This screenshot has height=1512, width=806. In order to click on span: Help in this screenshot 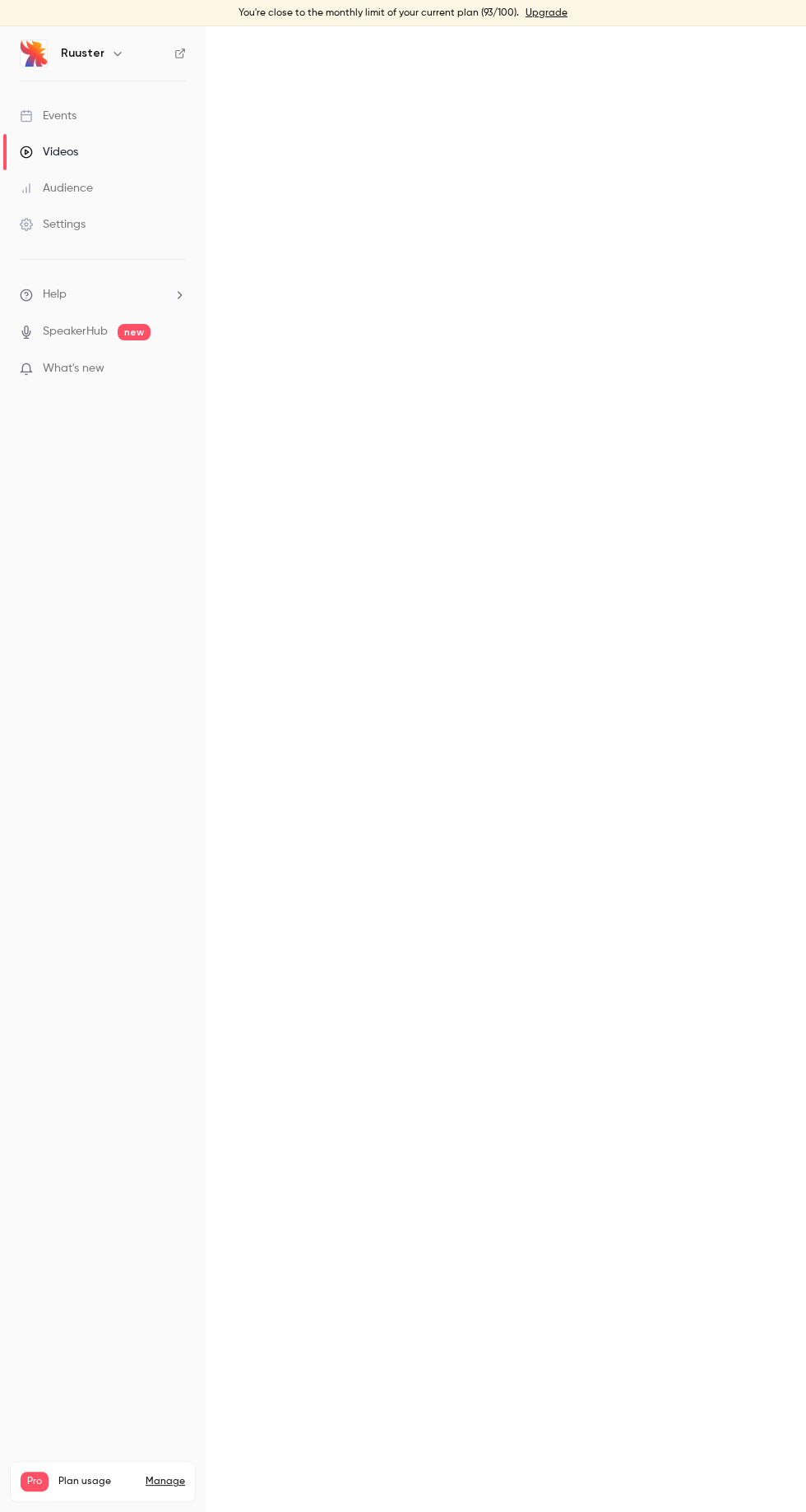, I will do `click(54, 294)`.